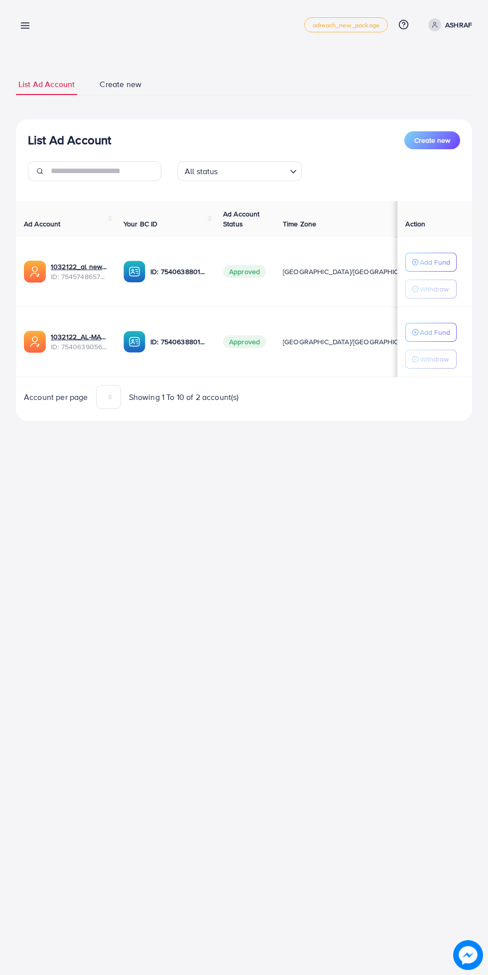 This screenshot has width=488, height=975. Describe the element at coordinates (79, 347) in the screenshot. I see `span: ID: 7540639056867557392` at that location.